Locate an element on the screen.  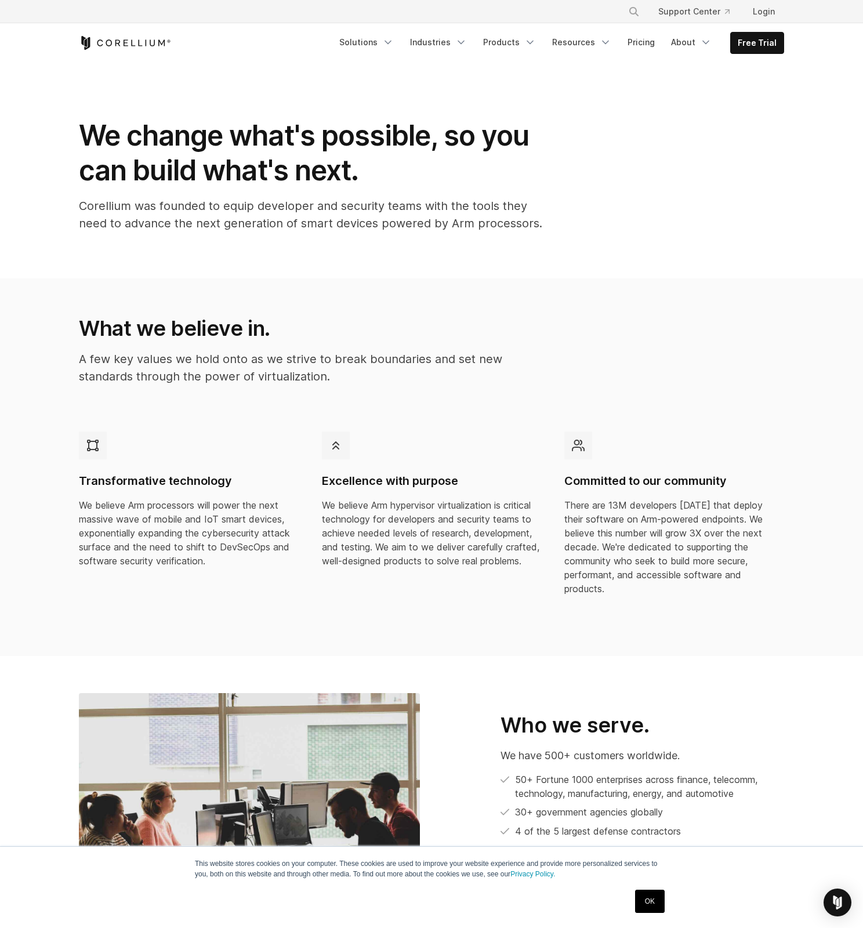
a: Login is located at coordinates (764, 12).